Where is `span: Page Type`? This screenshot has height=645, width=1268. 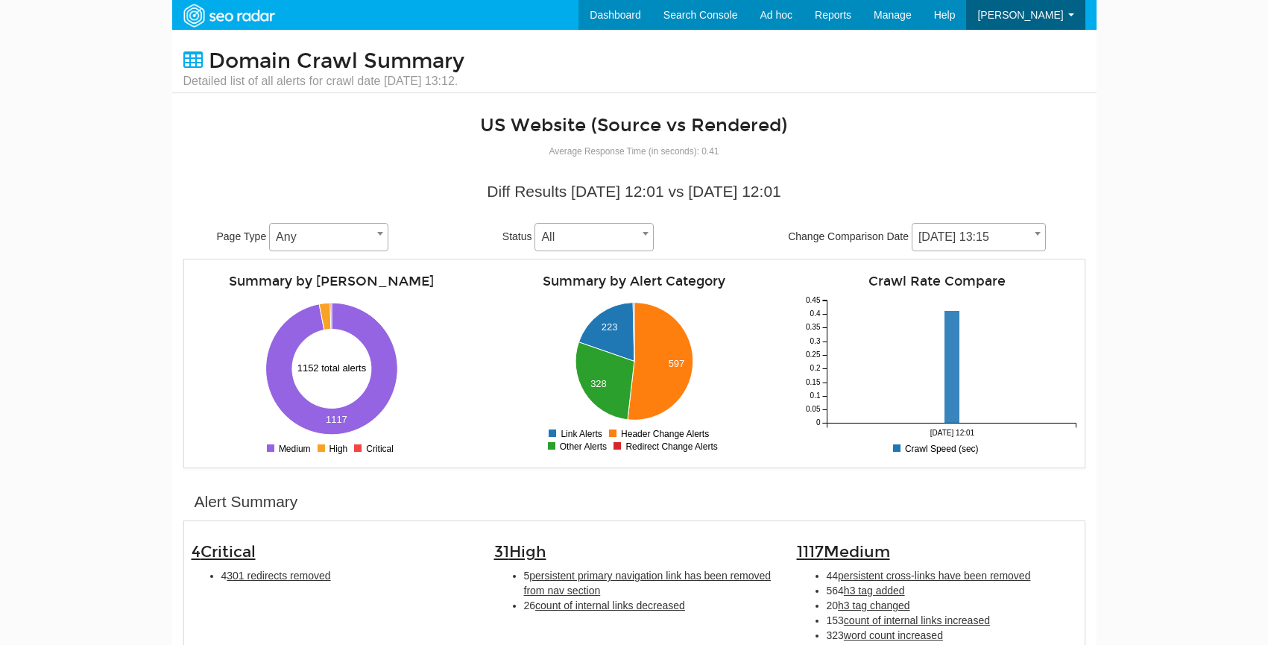
span: Page Type is located at coordinates (242, 236).